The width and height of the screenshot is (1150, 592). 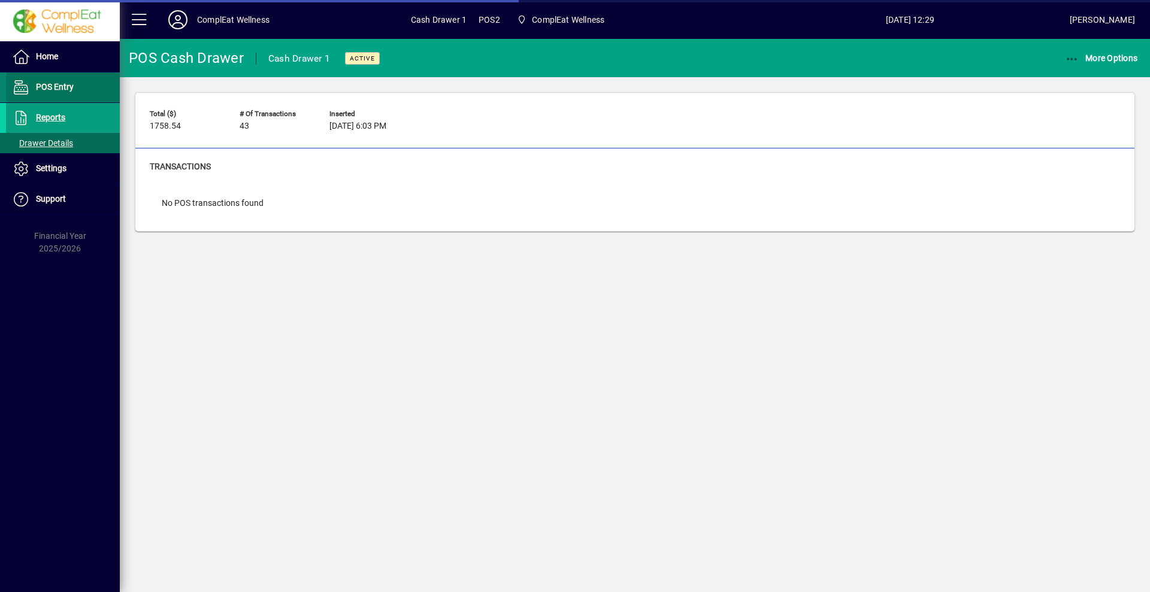 What do you see at coordinates (186, 58) in the screenshot?
I see `div: POS Cash Drawer` at bounding box center [186, 58].